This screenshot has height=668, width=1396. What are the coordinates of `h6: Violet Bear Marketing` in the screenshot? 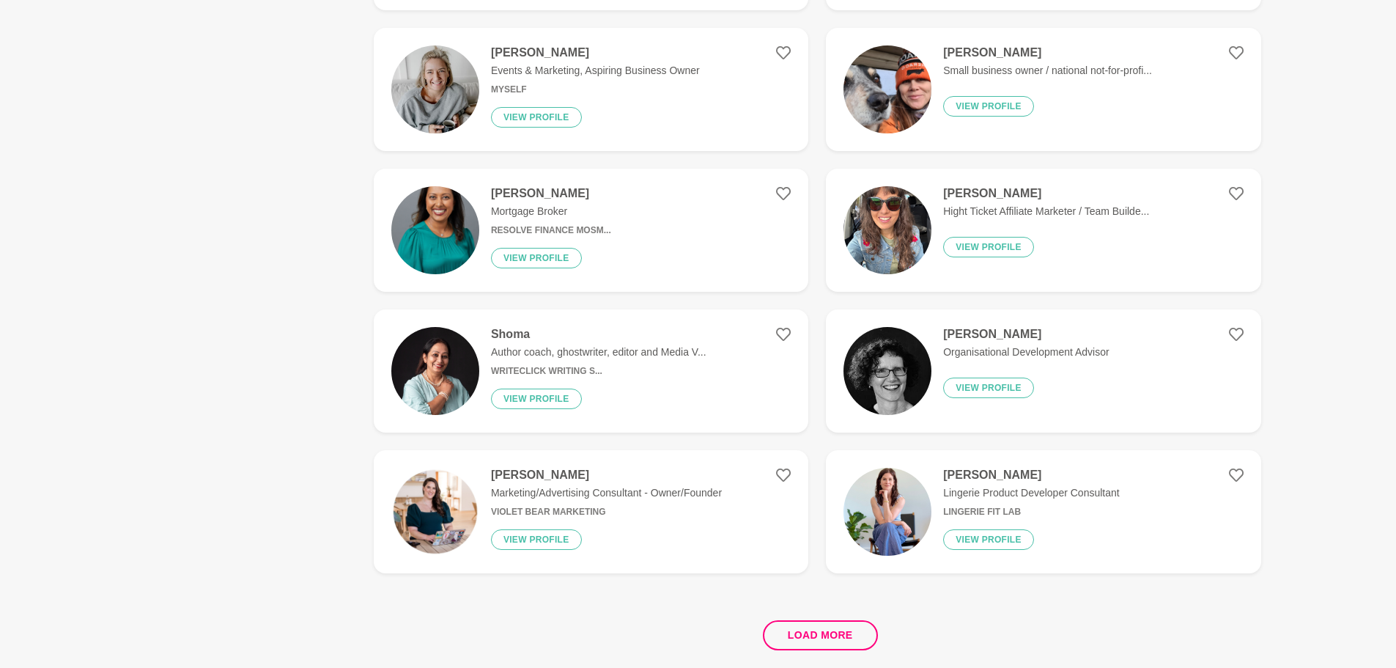 It's located at (606, 512).